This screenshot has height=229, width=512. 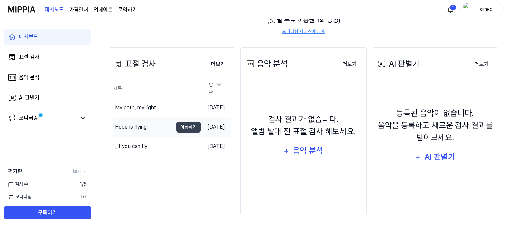 I want to click on a: 모니터링 서비스에 대해, so click(x=304, y=31).